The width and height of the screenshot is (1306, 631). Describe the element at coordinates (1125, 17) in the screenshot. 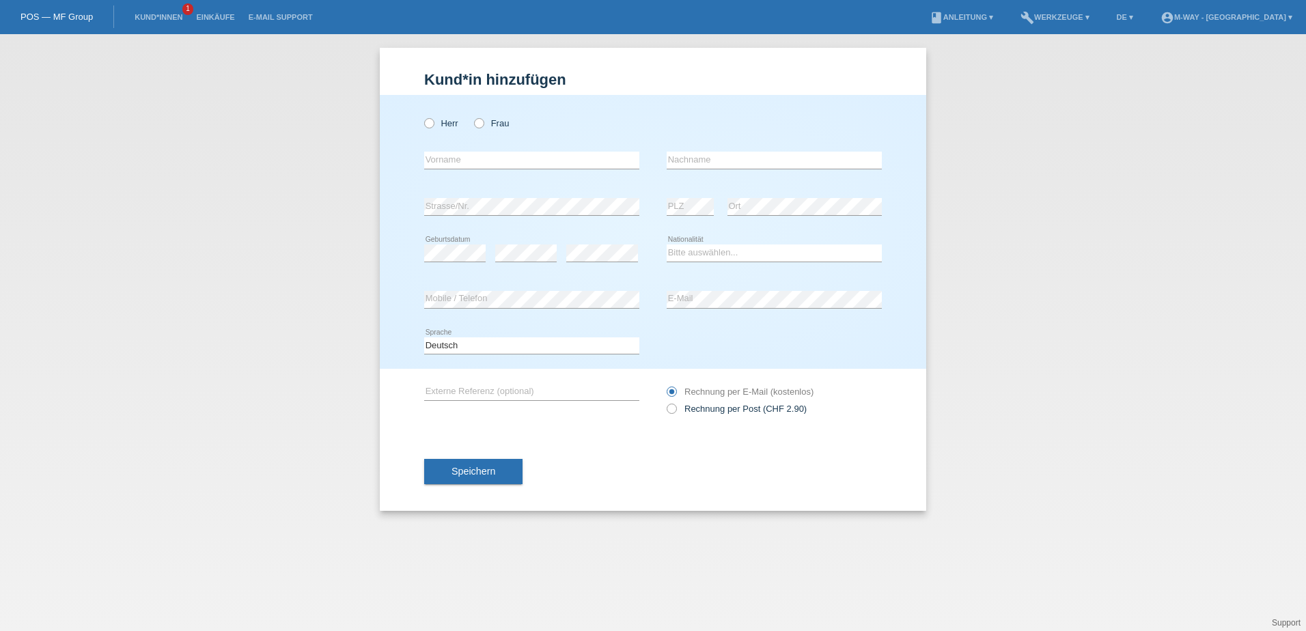

I see `a: DE ▾` at that location.